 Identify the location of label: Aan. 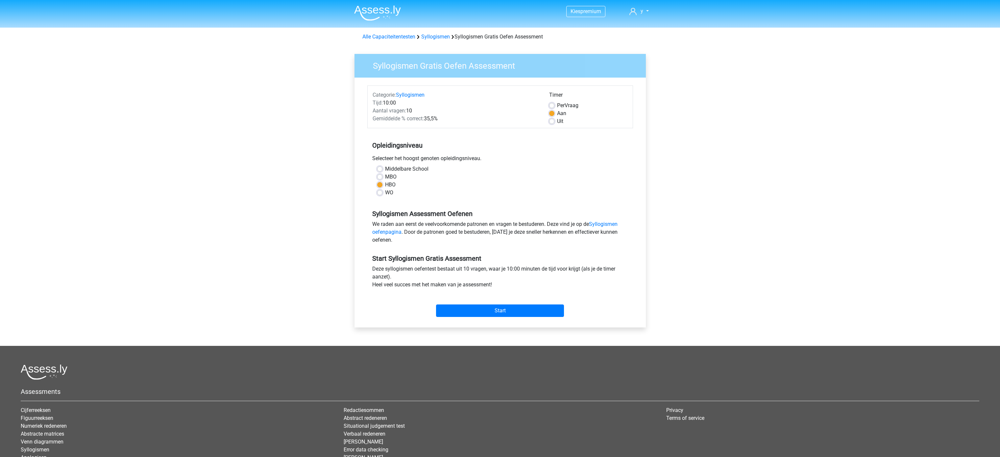
(562, 113).